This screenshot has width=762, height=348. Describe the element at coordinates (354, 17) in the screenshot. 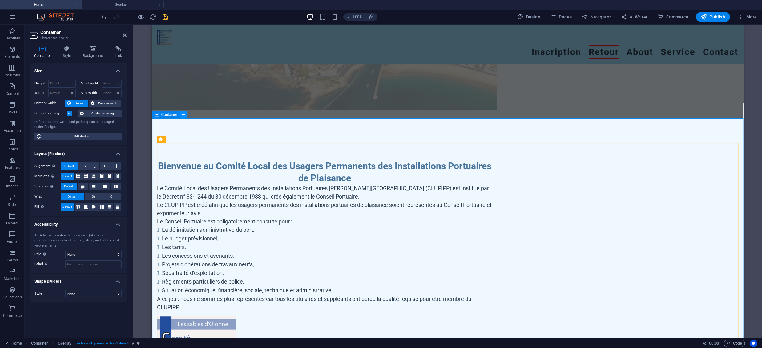

I see `button: 100%` at that location.